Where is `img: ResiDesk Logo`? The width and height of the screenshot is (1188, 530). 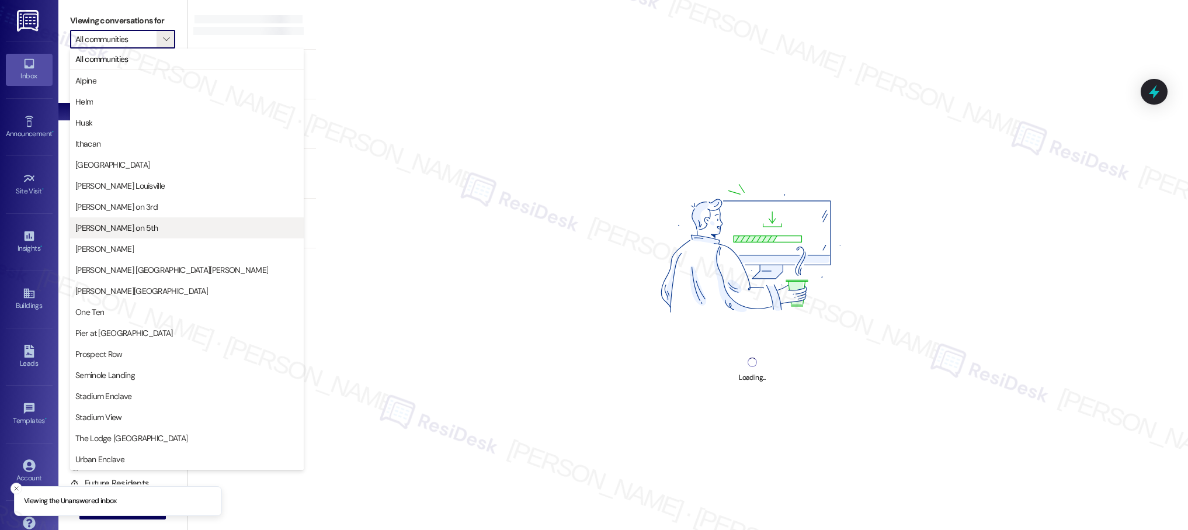
img: ResiDesk Logo is located at coordinates (29, 20).